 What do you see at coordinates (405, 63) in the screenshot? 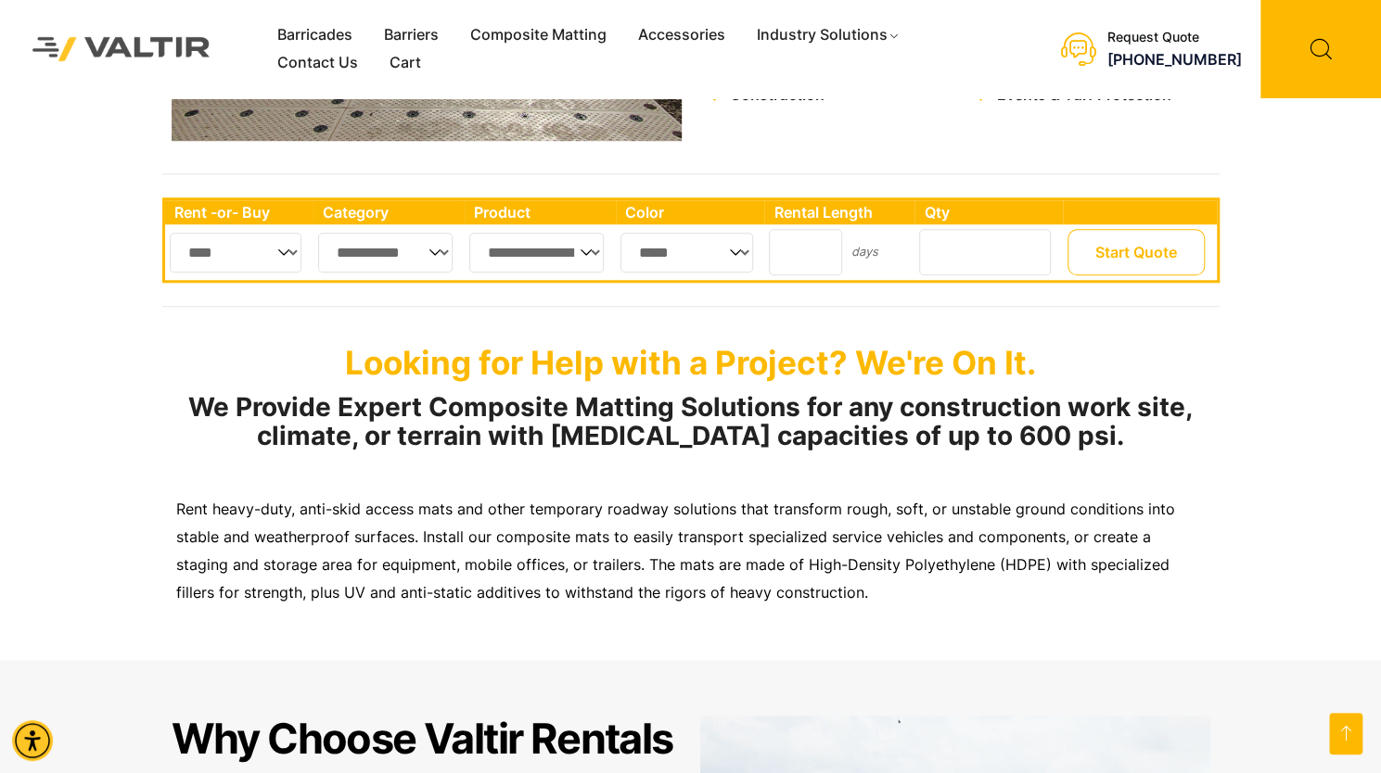
I see `a: Cart` at bounding box center [405, 63].